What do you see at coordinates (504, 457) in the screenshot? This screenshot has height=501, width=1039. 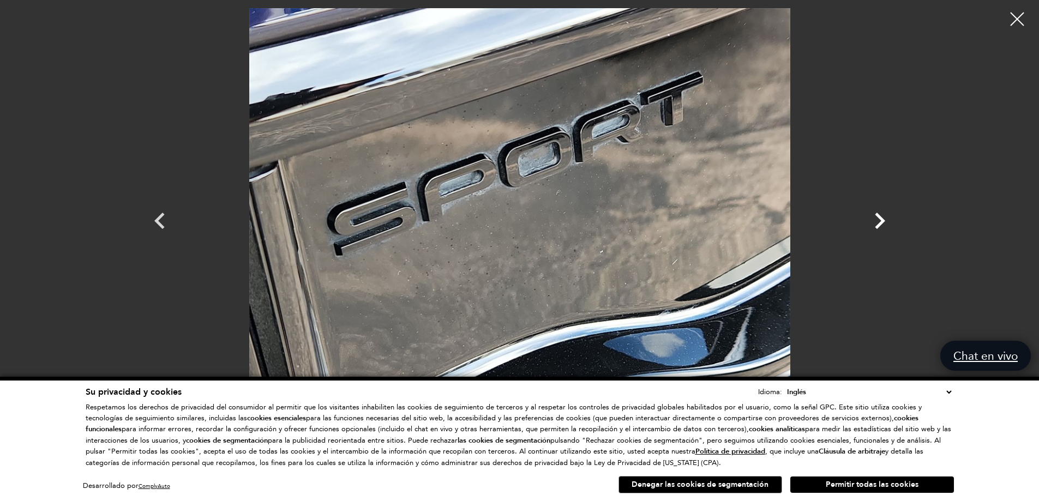 I see `font: y detalla las categorías de información personal que recopilamos, los fines para los cuales se ut...` at bounding box center [504, 457].